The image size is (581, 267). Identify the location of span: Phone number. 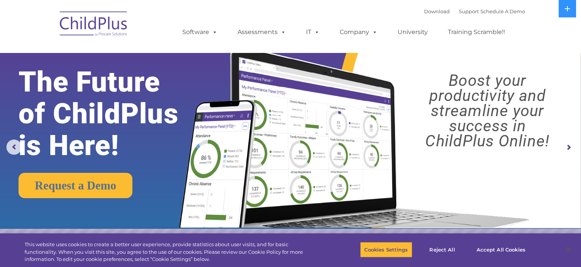
(121, 84).